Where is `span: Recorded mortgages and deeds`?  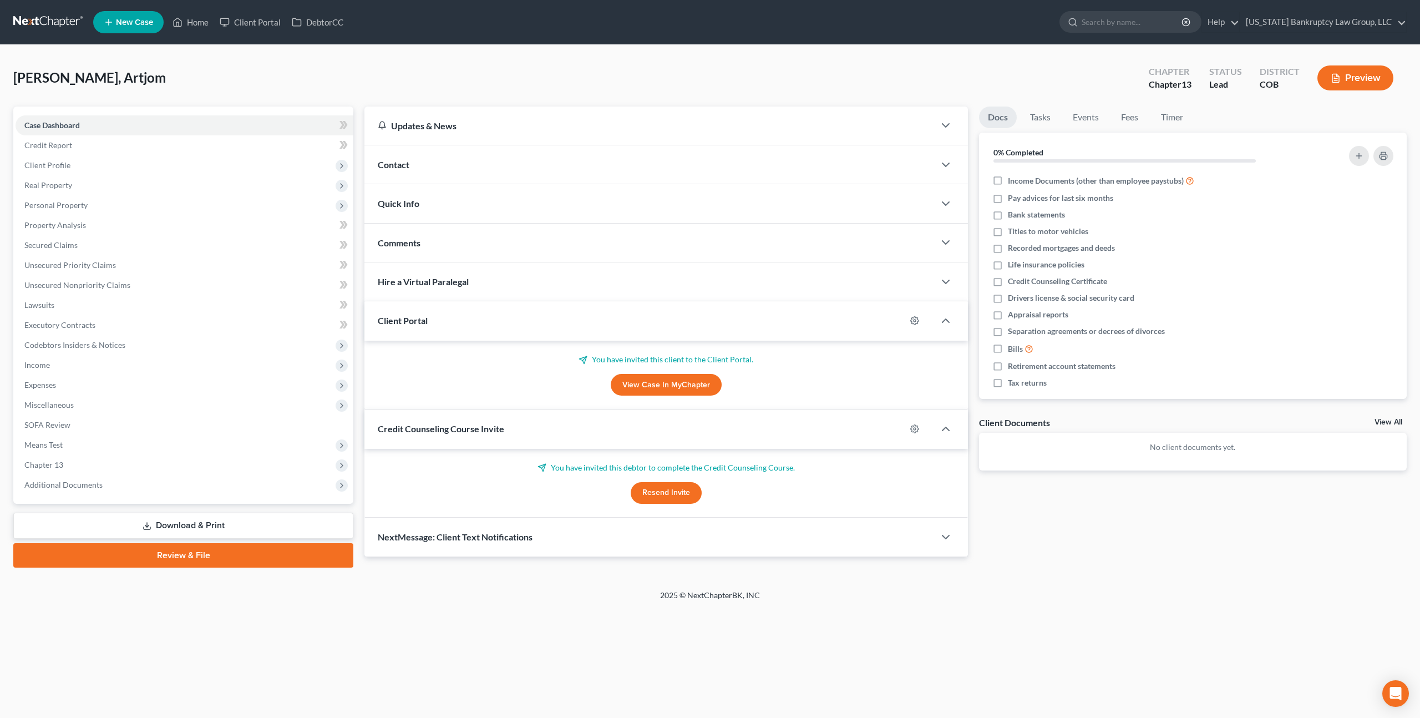
span: Recorded mortgages and deeds is located at coordinates (1061, 248).